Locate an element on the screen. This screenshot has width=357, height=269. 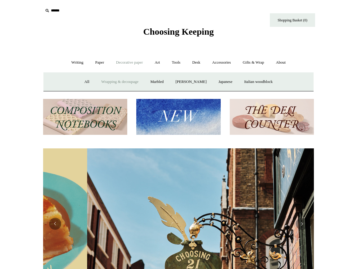
a: Japanese is located at coordinates (225, 82).